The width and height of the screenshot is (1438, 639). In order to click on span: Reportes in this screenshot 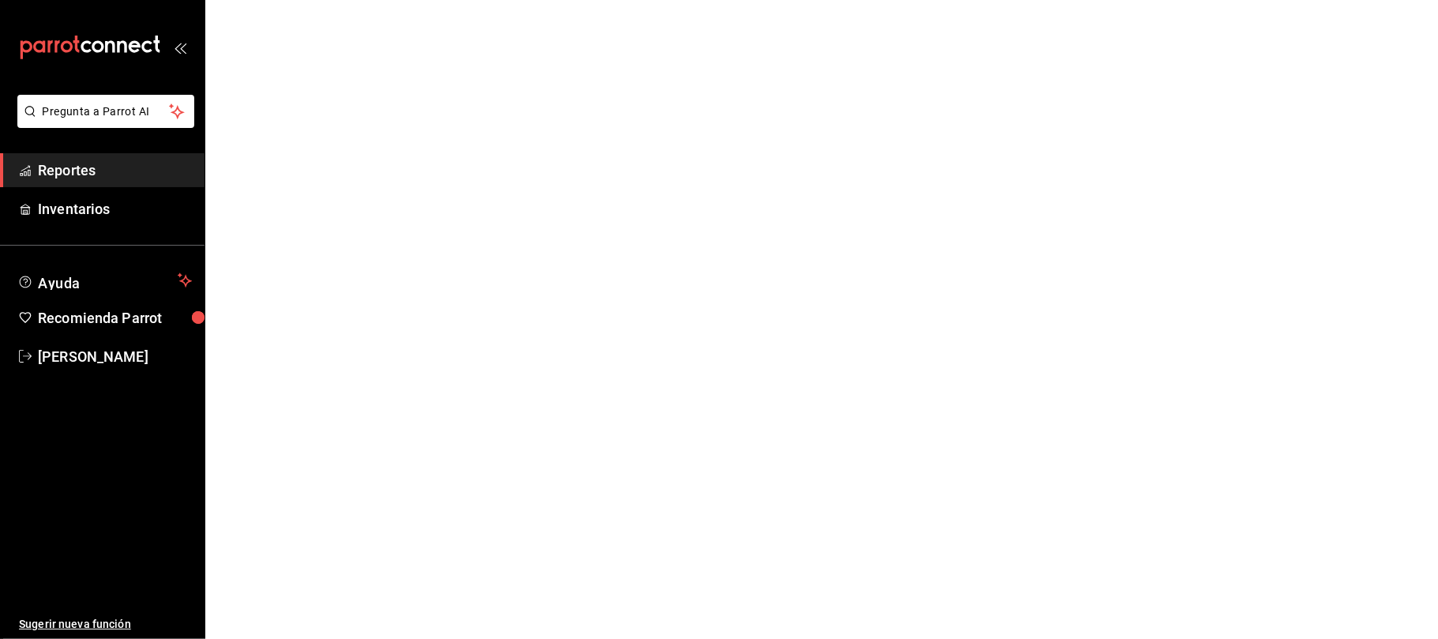, I will do `click(115, 170)`.